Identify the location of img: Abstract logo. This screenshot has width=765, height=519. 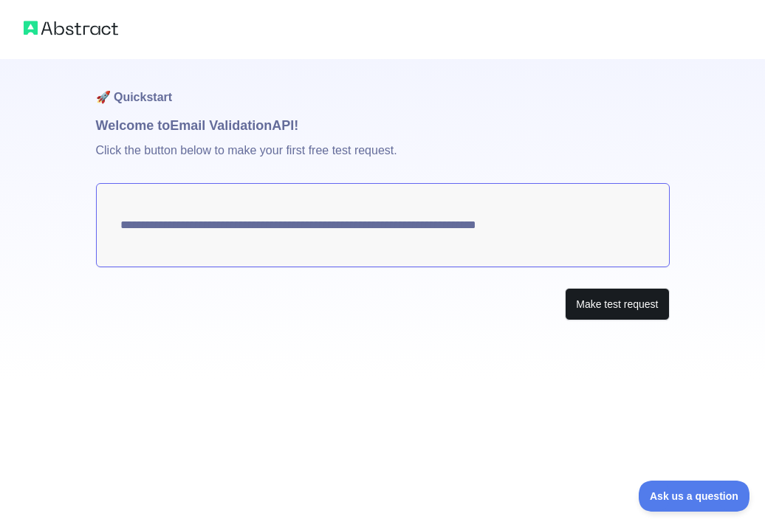
(71, 28).